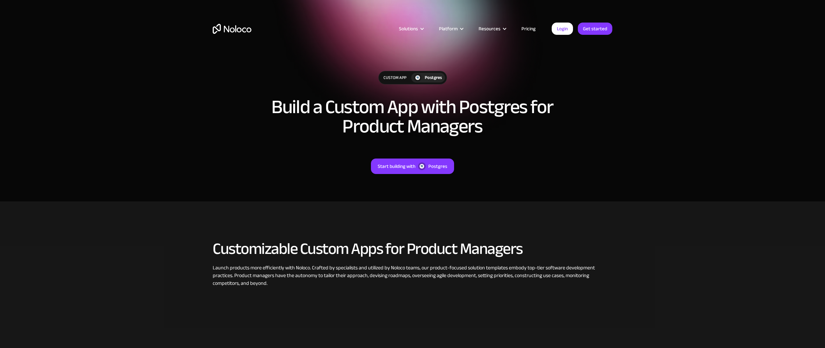 This screenshot has height=348, width=825. Describe the element at coordinates (232, 29) in the screenshot. I see `a: home` at that location.